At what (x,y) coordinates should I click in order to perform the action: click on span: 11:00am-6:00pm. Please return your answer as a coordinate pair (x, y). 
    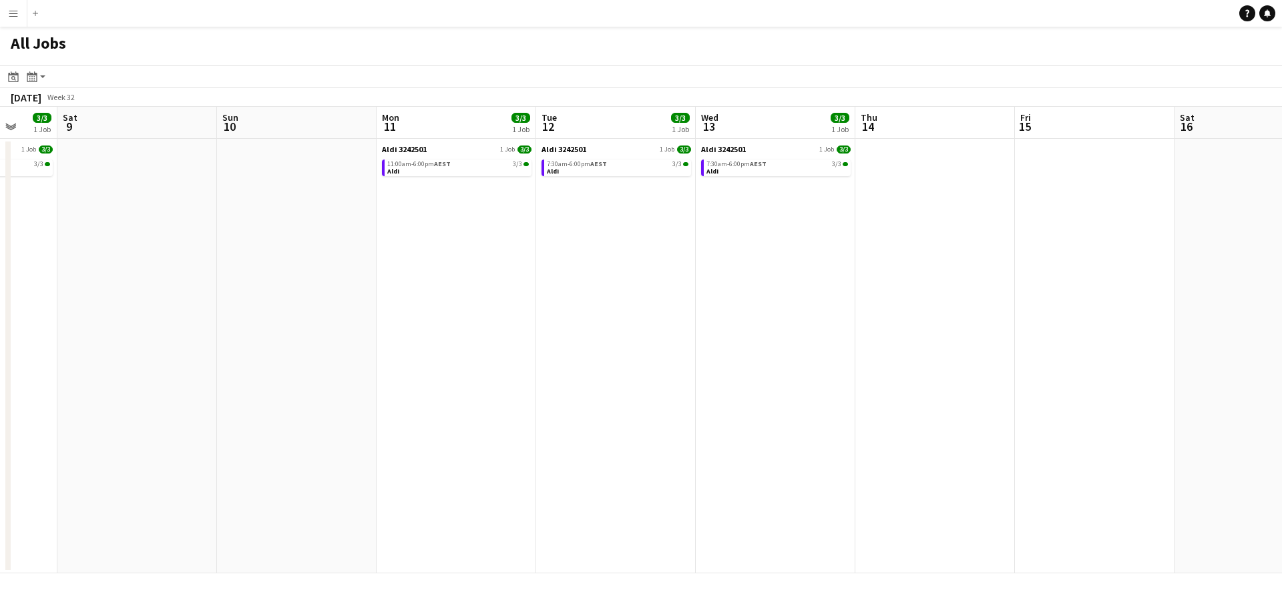
    Looking at the image, I should click on (419, 164).